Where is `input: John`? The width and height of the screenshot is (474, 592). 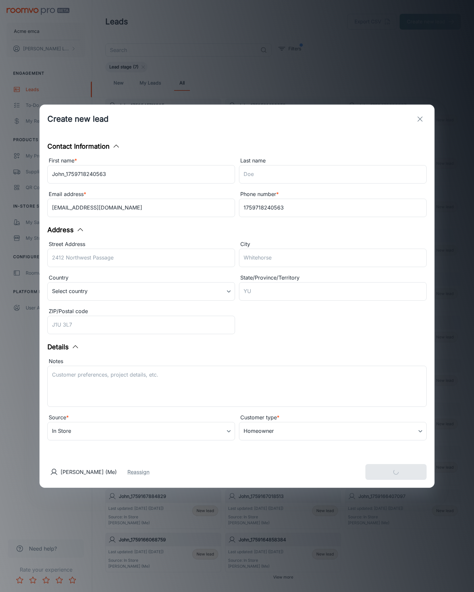
input: John is located at coordinates (141, 174).